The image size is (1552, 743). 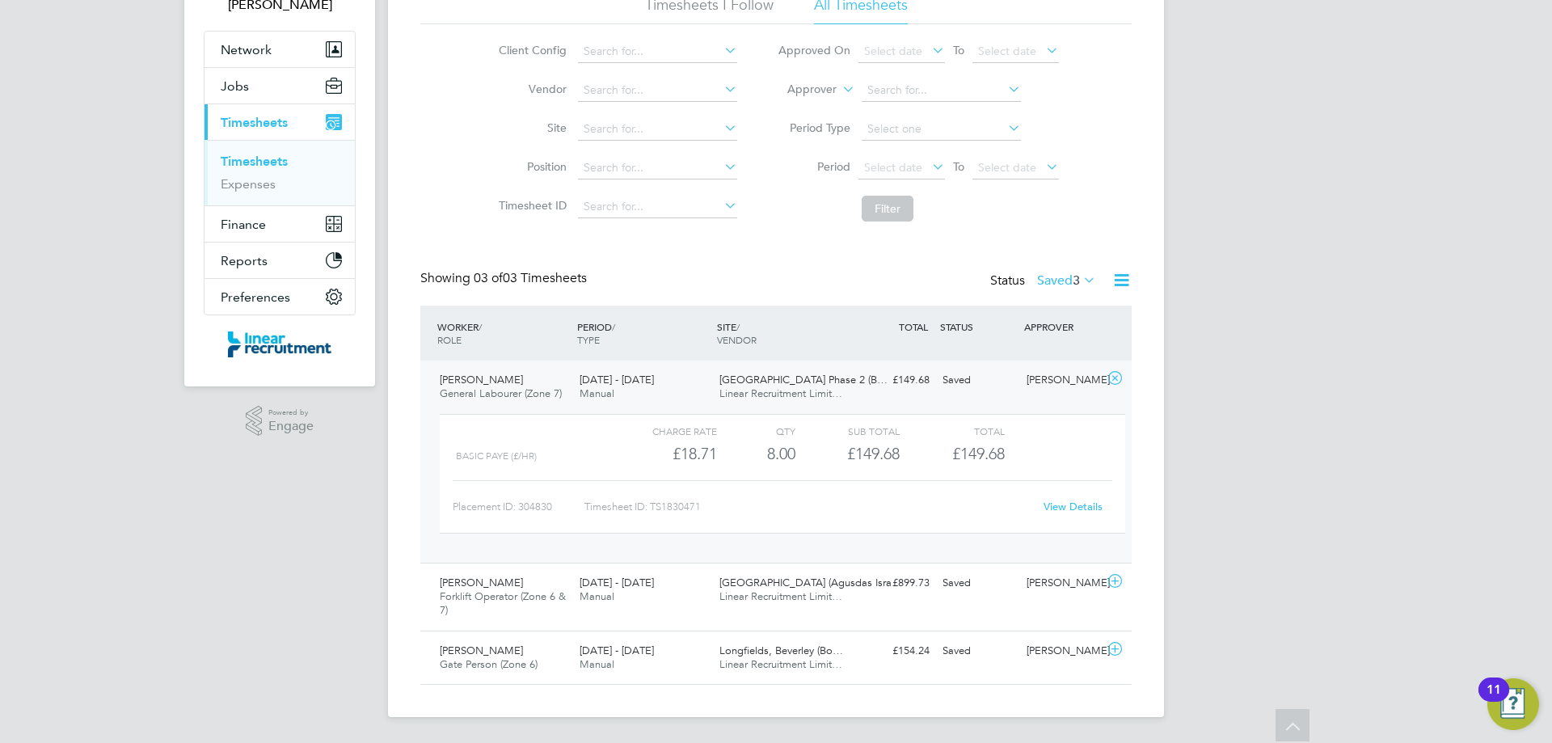 What do you see at coordinates (978, 454) in the screenshot?
I see `span: £149.68` at bounding box center [978, 454].